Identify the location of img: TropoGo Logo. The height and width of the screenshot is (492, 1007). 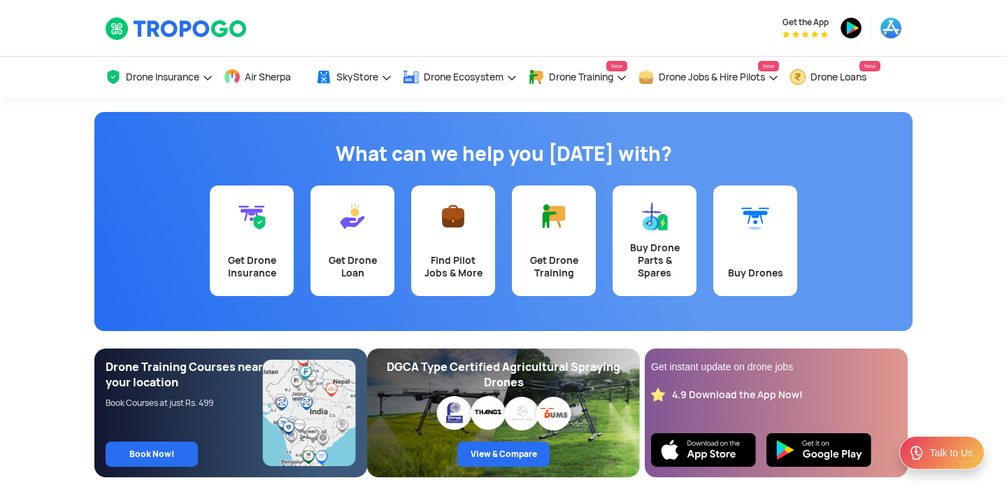
(176, 29).